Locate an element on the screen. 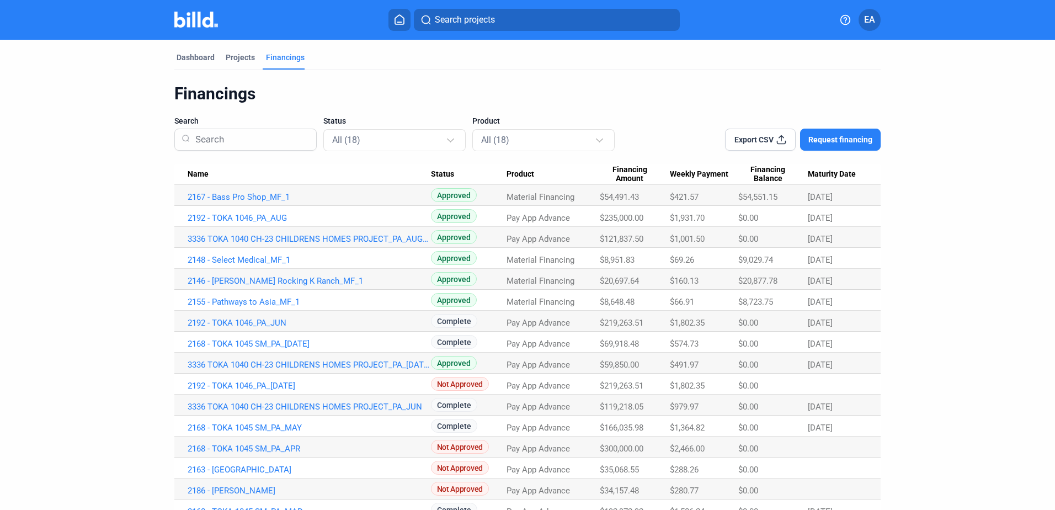 Image resolution: width=1055 pixels, height=510 pixels. span: $288.26 is located at coordinates (684, 470).